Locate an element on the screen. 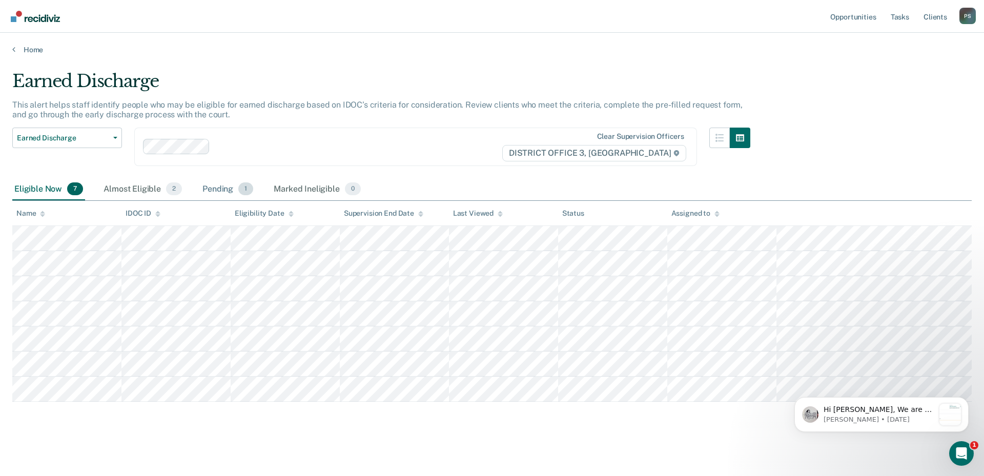  p: This alert helps staff identify people who may be eligible for earned discharge based on IDOC’s c... is located at coordinates (377, 110).